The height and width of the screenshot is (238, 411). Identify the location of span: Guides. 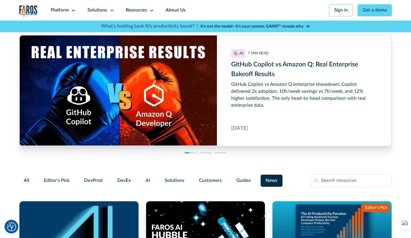
(244, 181).